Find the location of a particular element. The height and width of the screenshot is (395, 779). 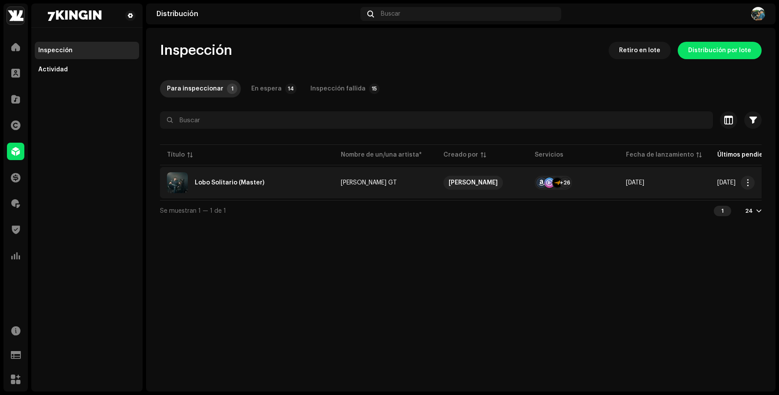

div: Título is located at coordinates (176, 155).